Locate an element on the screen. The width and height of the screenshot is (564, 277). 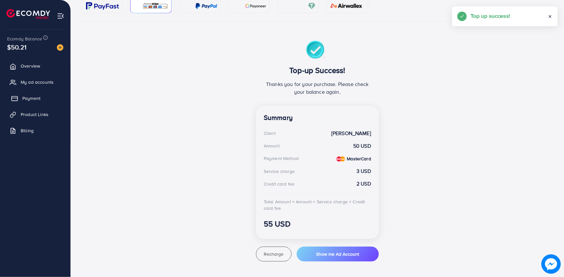
img: logo is located at coordinates (28, 14).